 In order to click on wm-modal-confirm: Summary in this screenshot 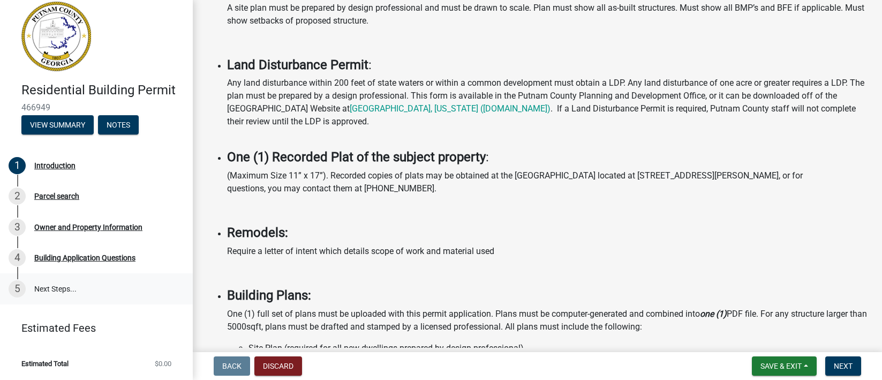, I will do `click(57, 125)`.